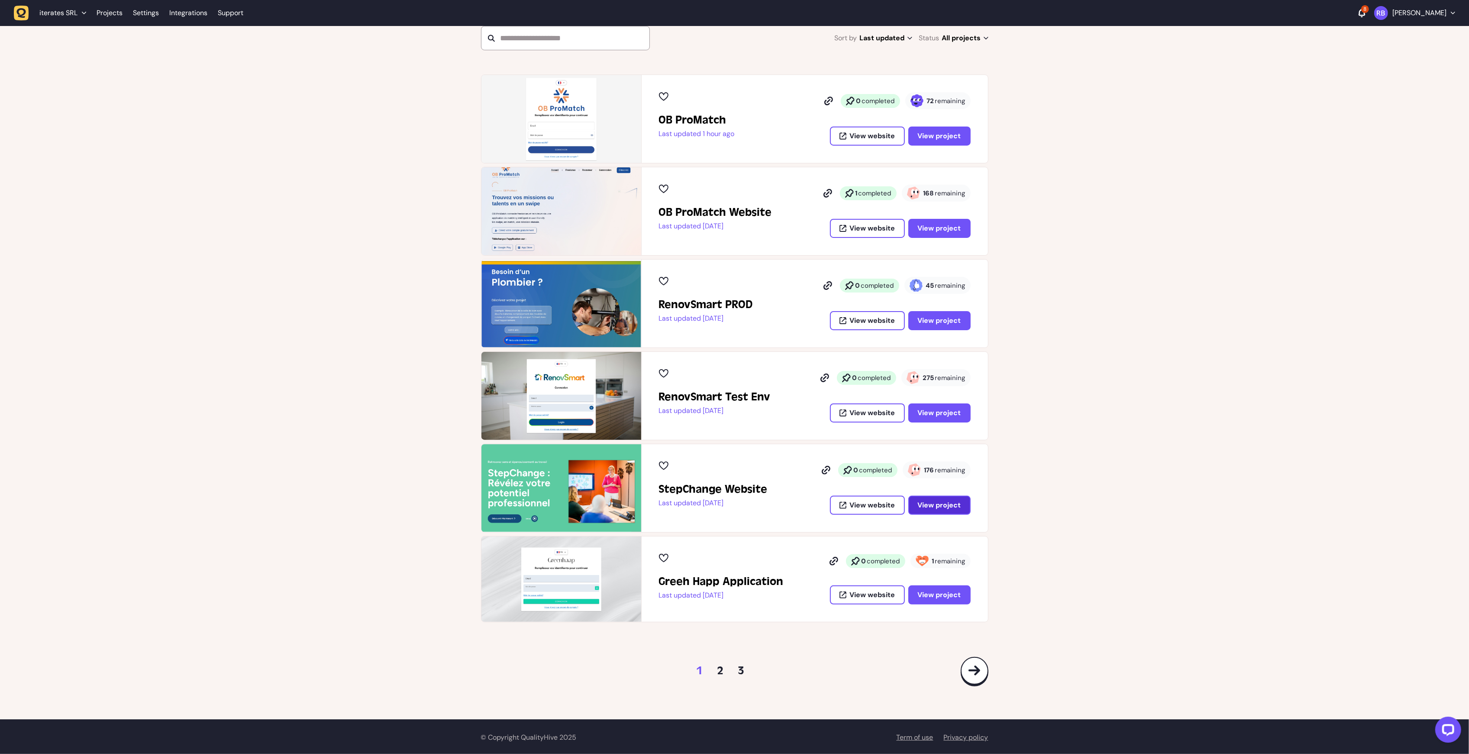 The height and width of the screenshot is (754, 1469). What do you see at coordinates (721, 670) in the screenshot?
I see `a: 2` at bounding box center [721, 670].